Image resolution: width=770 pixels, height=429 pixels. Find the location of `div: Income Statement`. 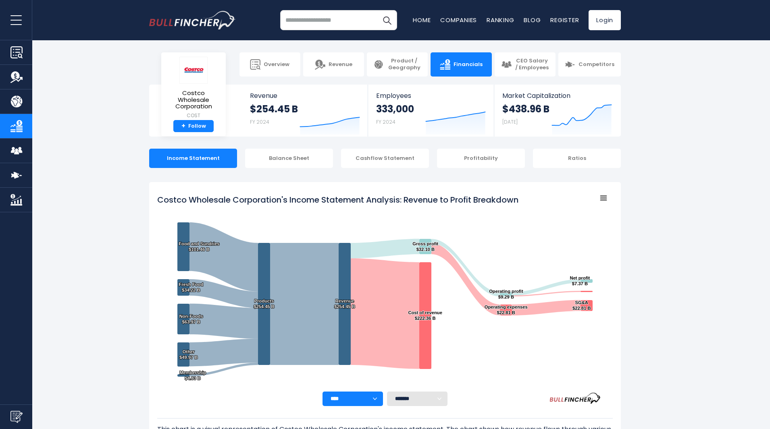

div: Income Statement is located at coordinates (193, 158).